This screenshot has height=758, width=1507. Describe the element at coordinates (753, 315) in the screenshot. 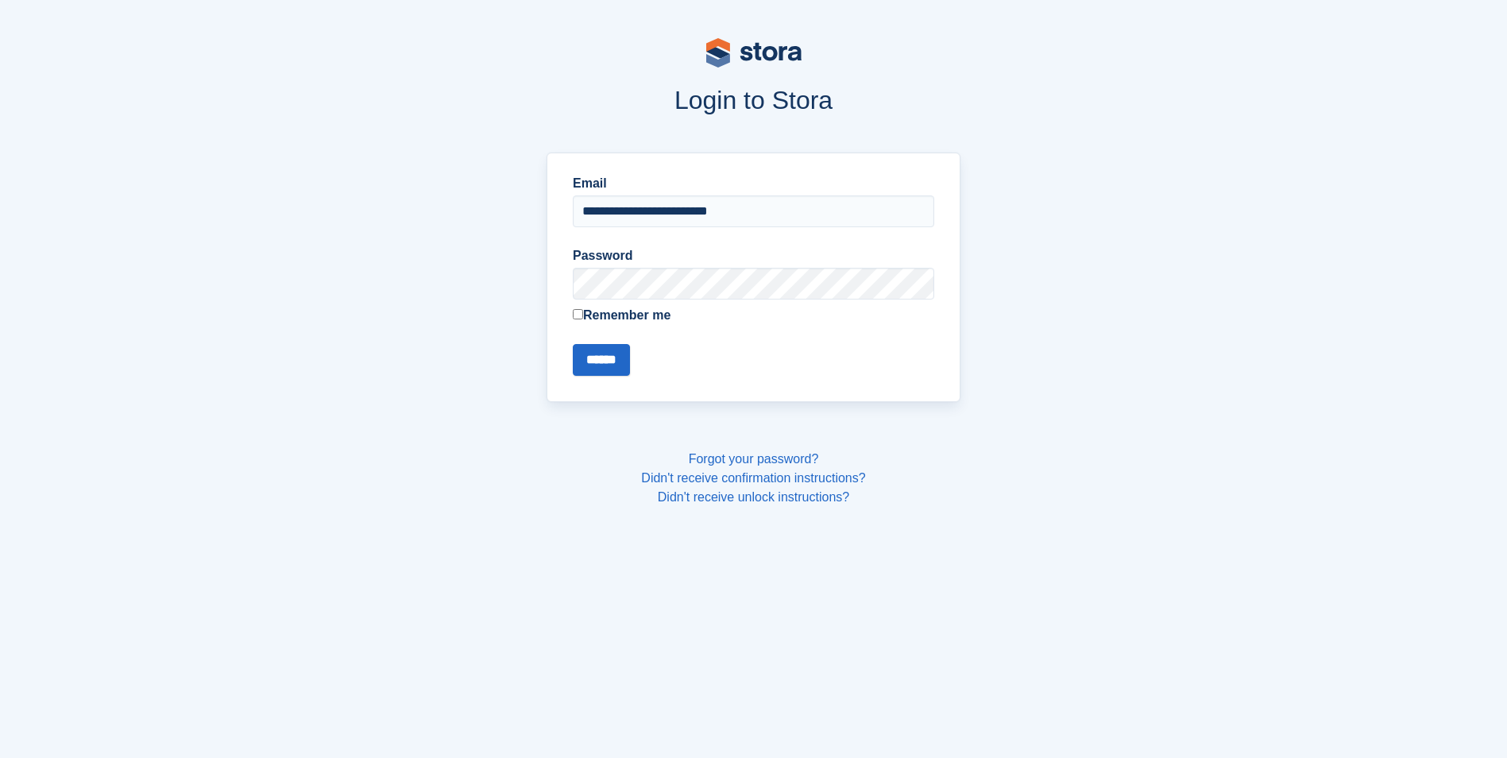

I see `label: Remember me` at that location.